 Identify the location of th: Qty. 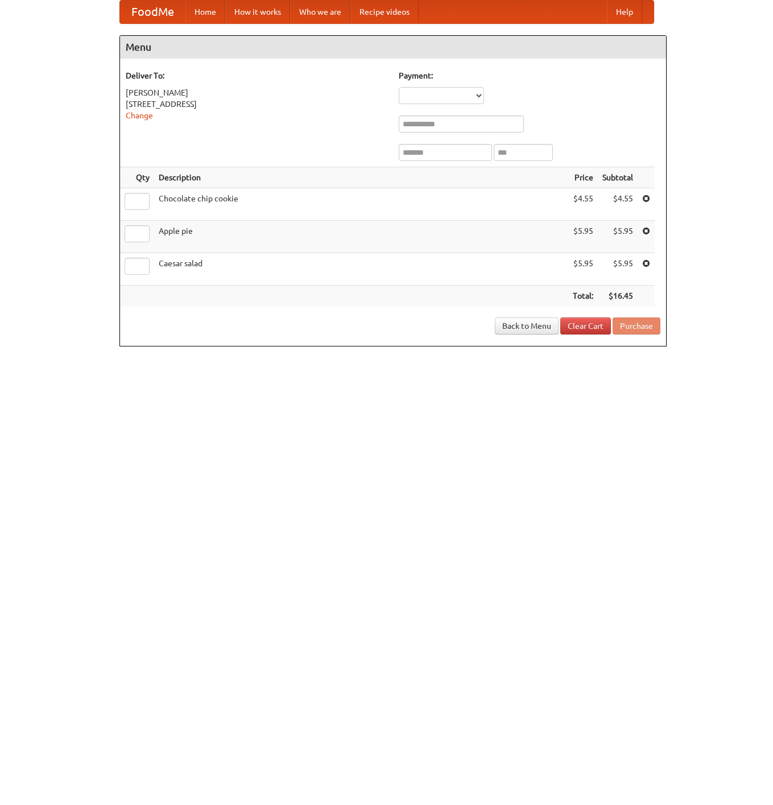
(137, 177).